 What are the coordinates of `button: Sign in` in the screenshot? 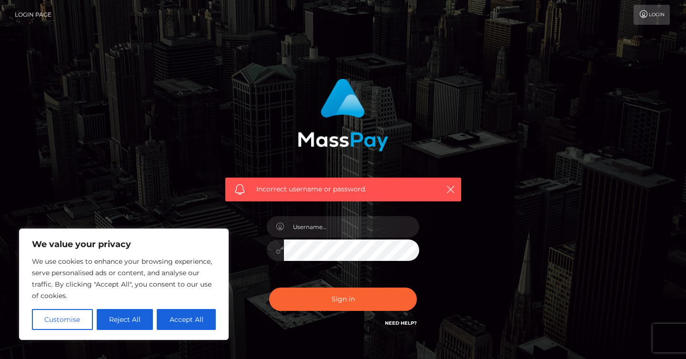 It's located at (343, 299).